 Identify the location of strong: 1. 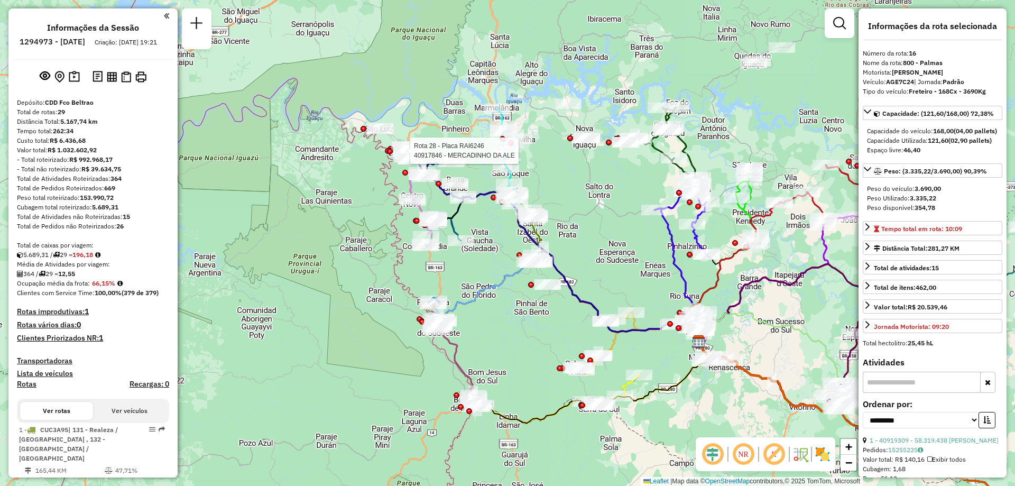
(101, 338).